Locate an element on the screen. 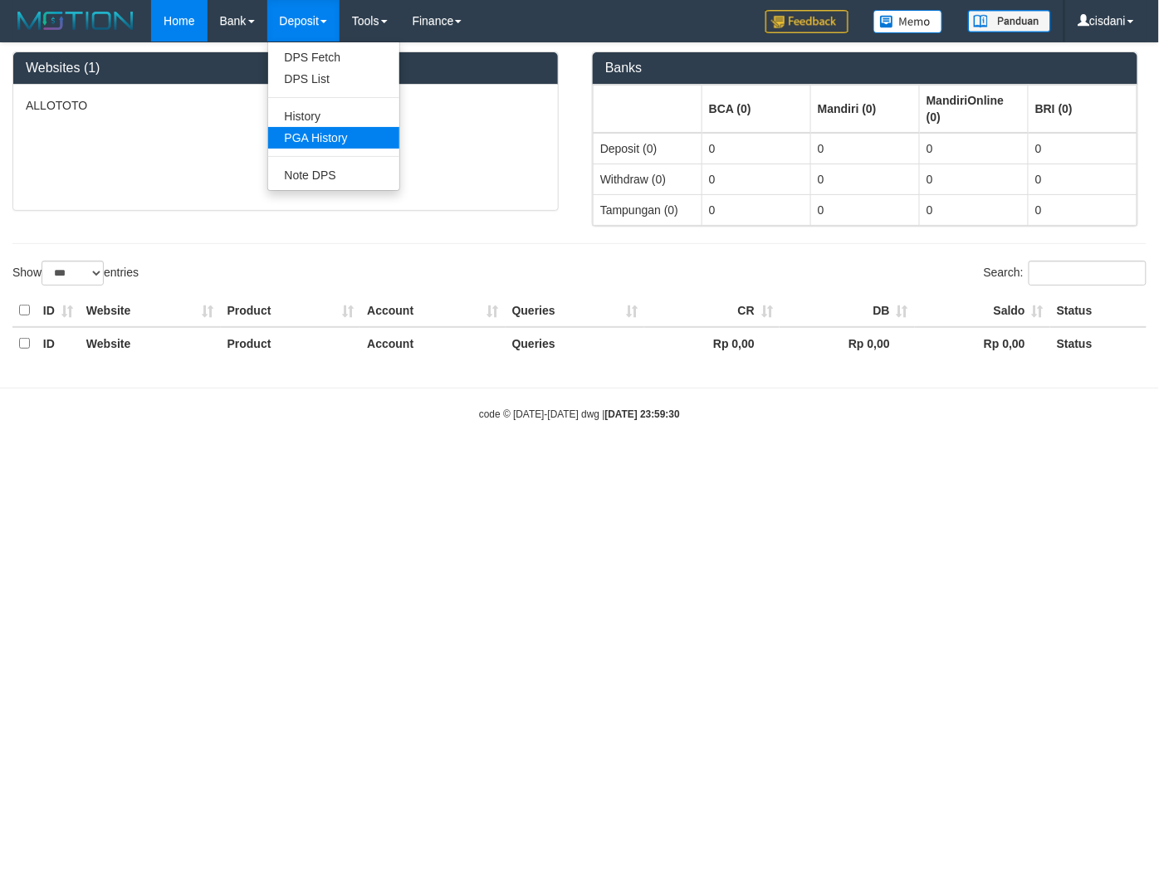 This screenshot has height=870, width=1159. a: DPS List is located at coordinates (334, 79).